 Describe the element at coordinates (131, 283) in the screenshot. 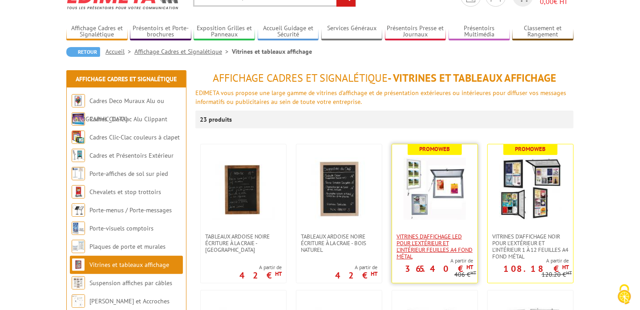

I see `a: Suspension affiches par câbles` at that location.